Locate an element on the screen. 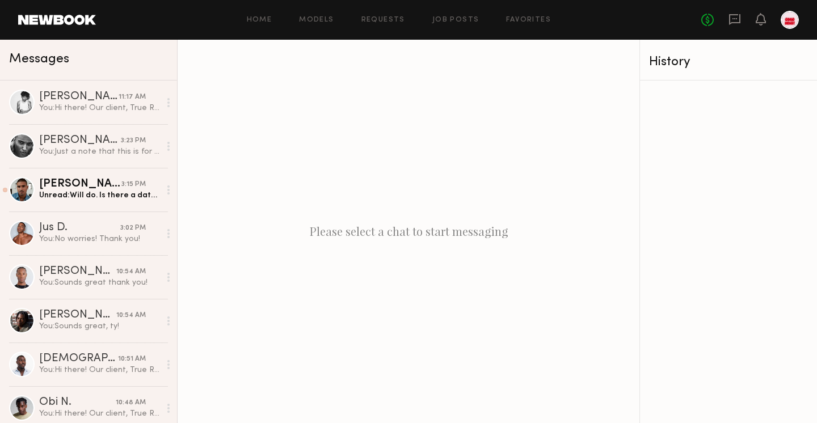  a: Job Posts is located at coordinates (456, 20).